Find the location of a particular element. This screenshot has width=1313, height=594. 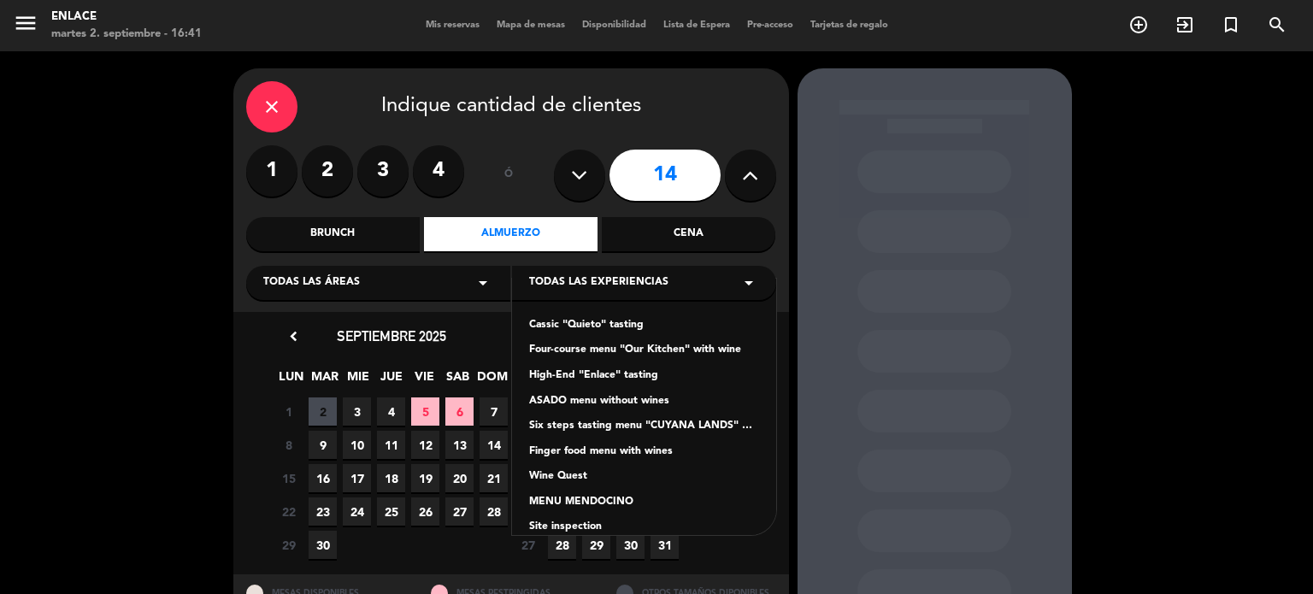

span: 19 is located at coordinates (425, 478).